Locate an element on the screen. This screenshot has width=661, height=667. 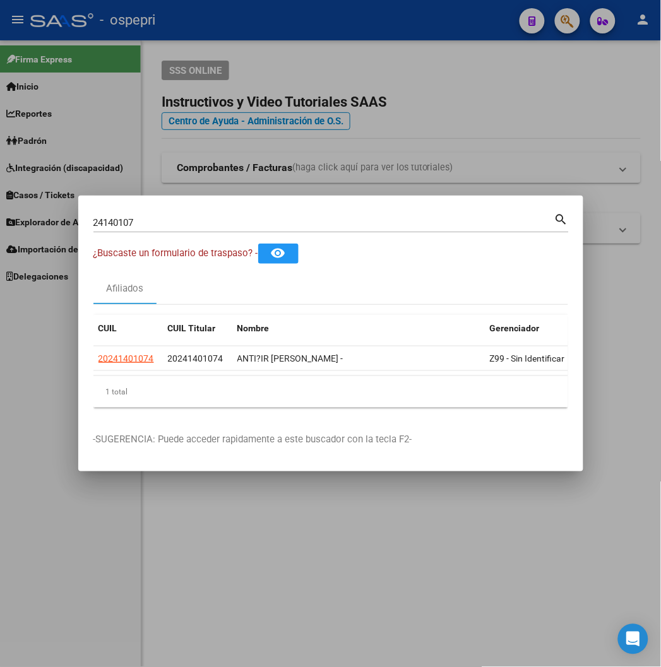
span: Gerenciador is located at coordinates (515, 328).